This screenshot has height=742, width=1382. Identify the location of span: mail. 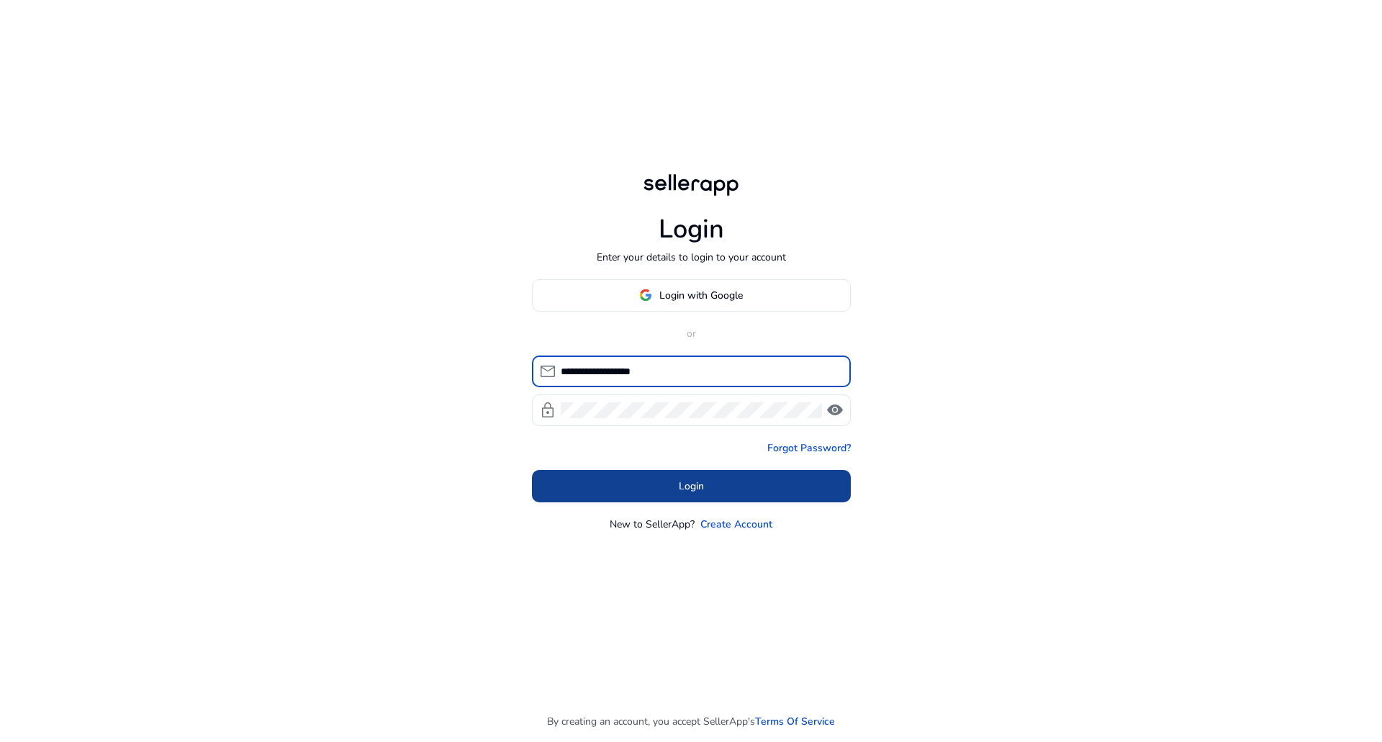
(548, 372).